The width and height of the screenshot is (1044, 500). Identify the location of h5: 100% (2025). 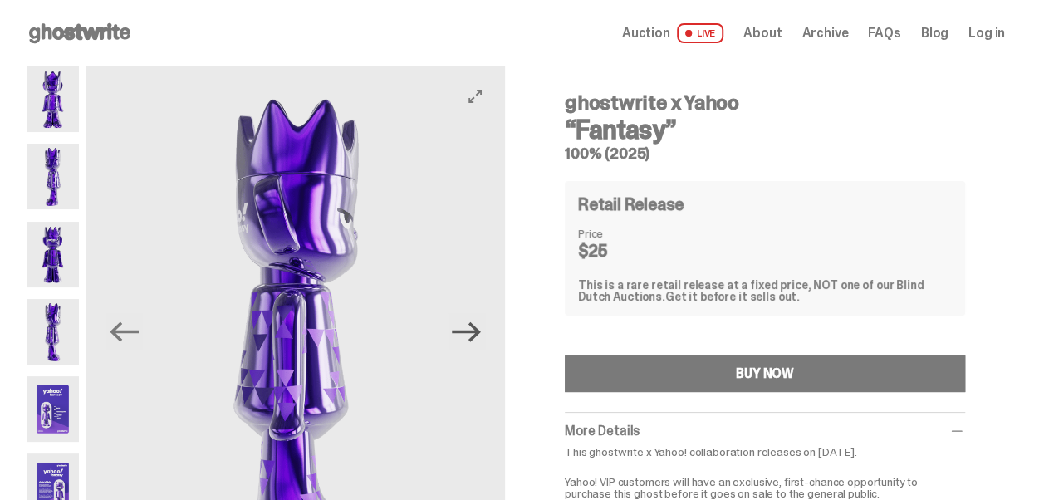
(765, 154).